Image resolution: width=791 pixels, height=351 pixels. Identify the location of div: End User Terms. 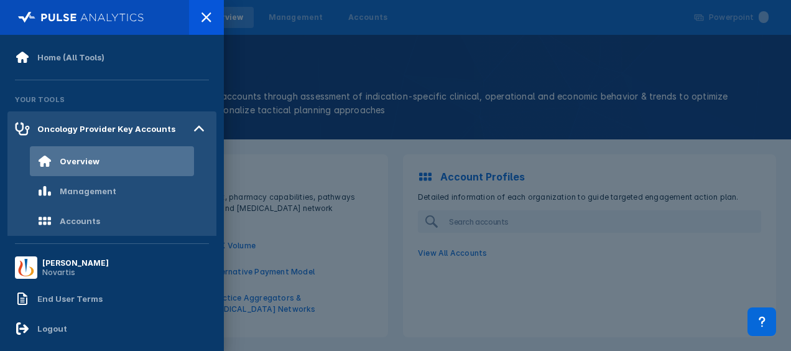
(70, 299).